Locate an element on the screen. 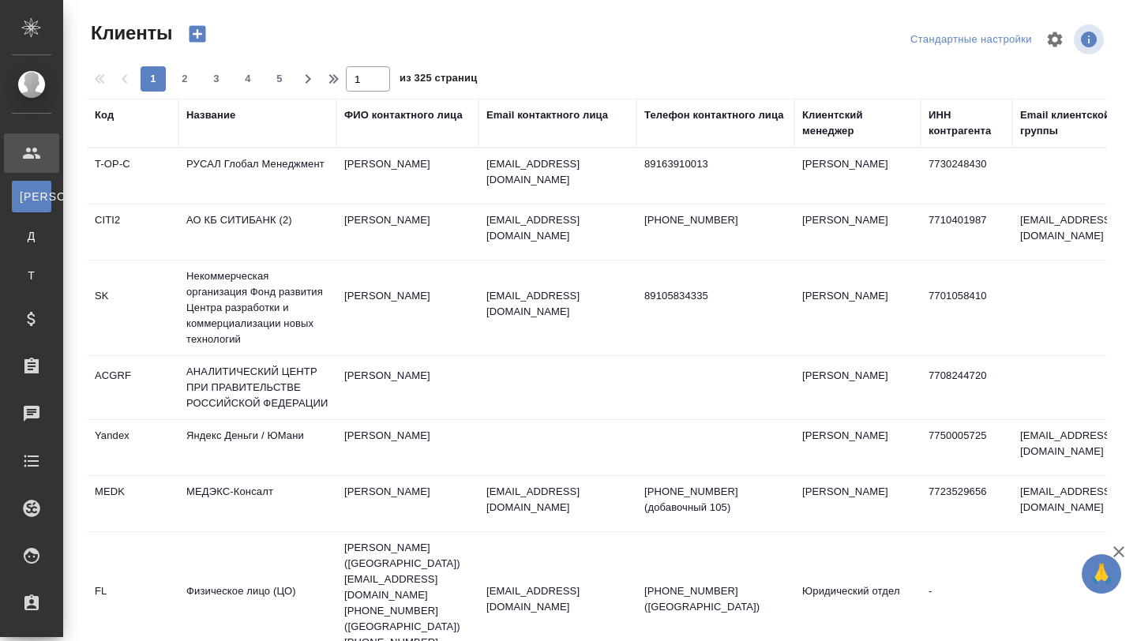  span: 2 is located at coordinates (185, 79).